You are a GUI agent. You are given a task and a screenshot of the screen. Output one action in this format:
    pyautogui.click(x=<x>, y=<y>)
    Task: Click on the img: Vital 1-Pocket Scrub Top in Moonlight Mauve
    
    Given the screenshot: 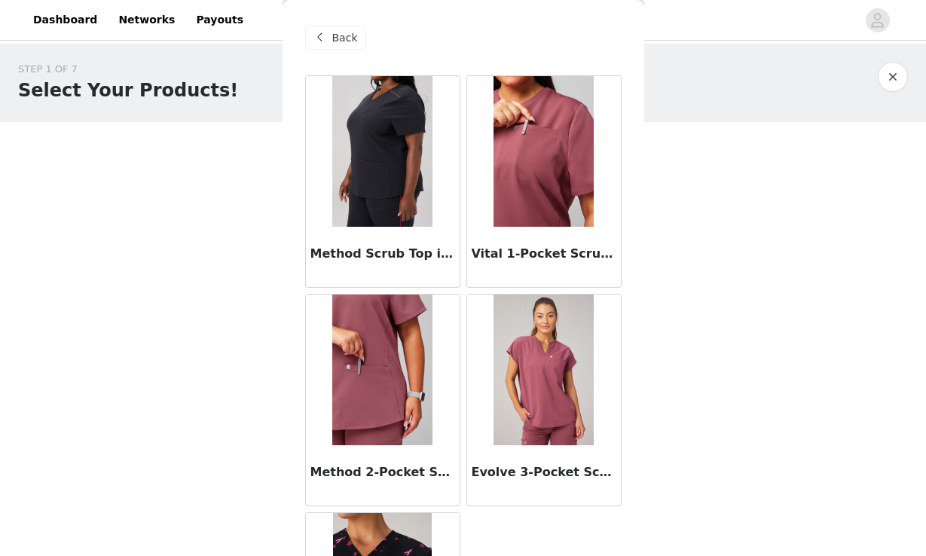 What is the action you would take?
    pyautogui.click(x=544, y=152)
    